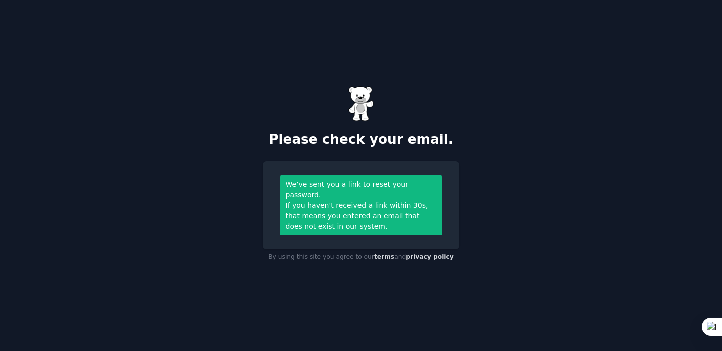  Describe the element at coordinates (361, 104) in the screenshot. I see `img: Gummy Bear` at that location.